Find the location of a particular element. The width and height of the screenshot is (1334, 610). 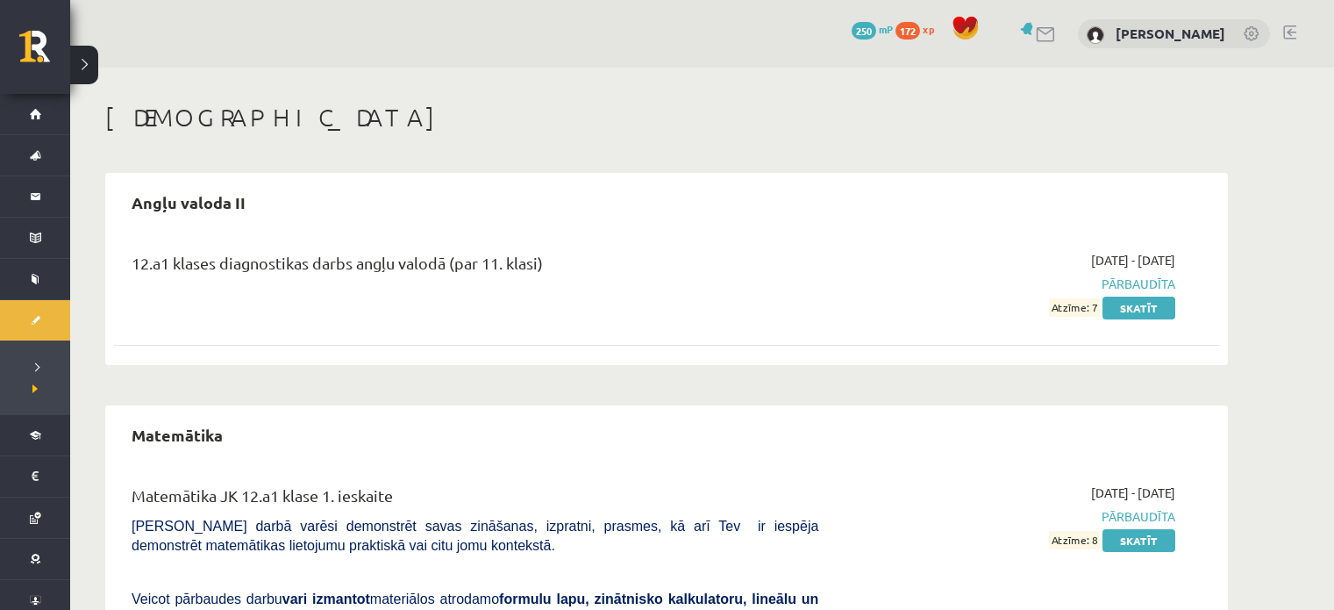

h2: Matemātika is located at coordinates (177, 434).